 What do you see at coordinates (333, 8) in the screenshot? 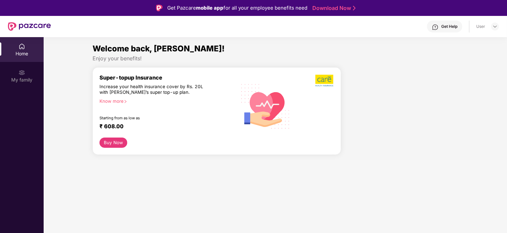
I see `a: Download Now` at bounding box center [333, 8].